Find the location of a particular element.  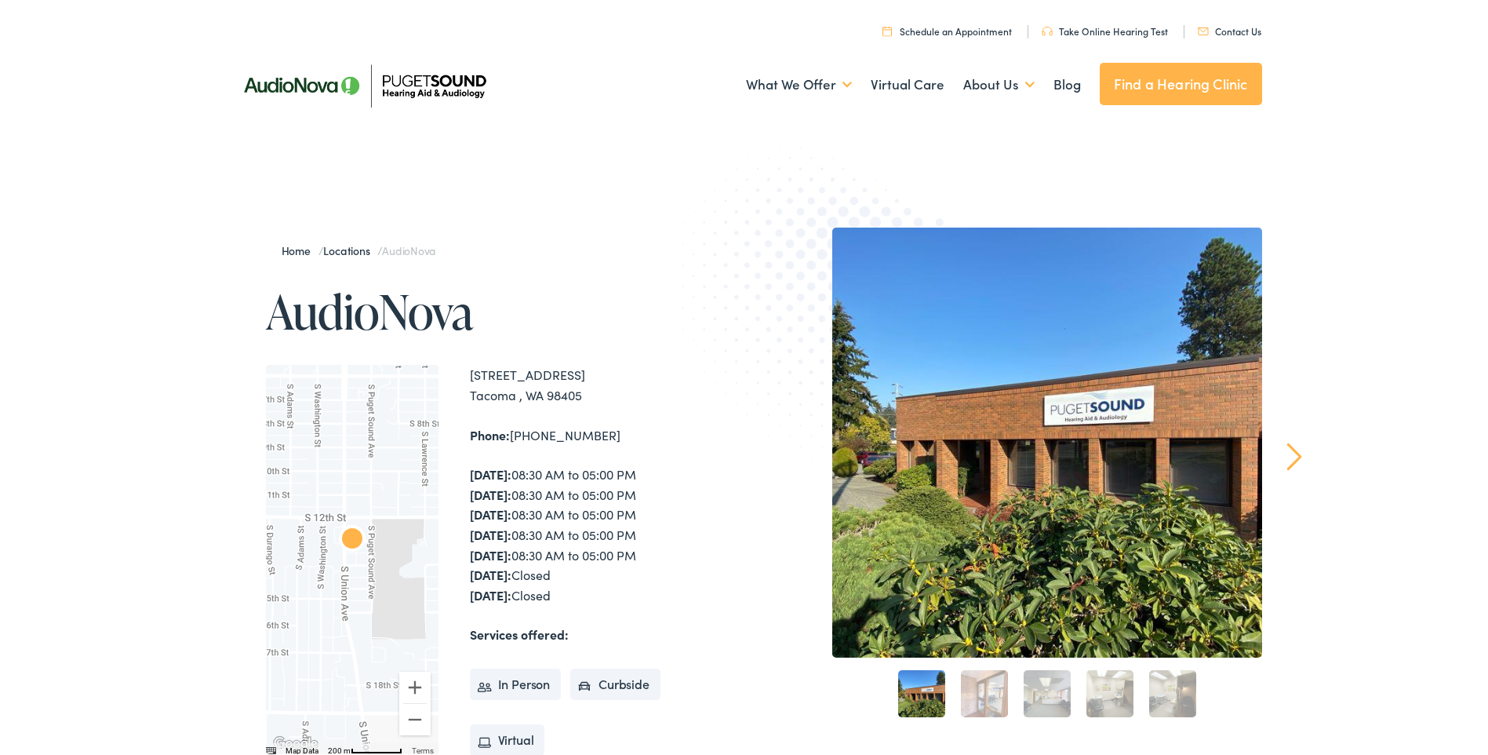

a: 4 is located at coordinates (1110, 693).